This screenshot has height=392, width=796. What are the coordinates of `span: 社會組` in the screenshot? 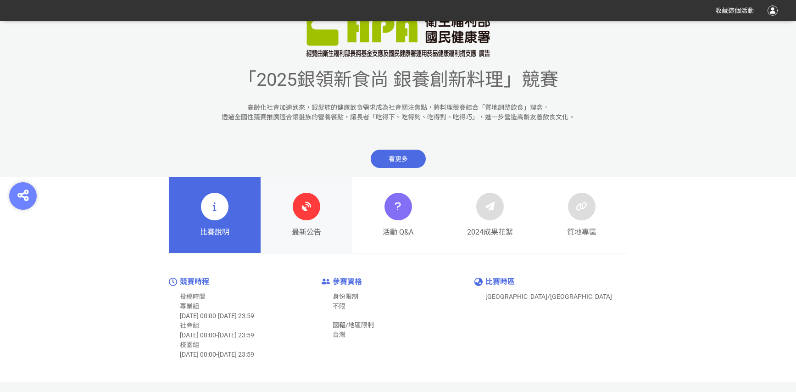 It's located at (190, 325).